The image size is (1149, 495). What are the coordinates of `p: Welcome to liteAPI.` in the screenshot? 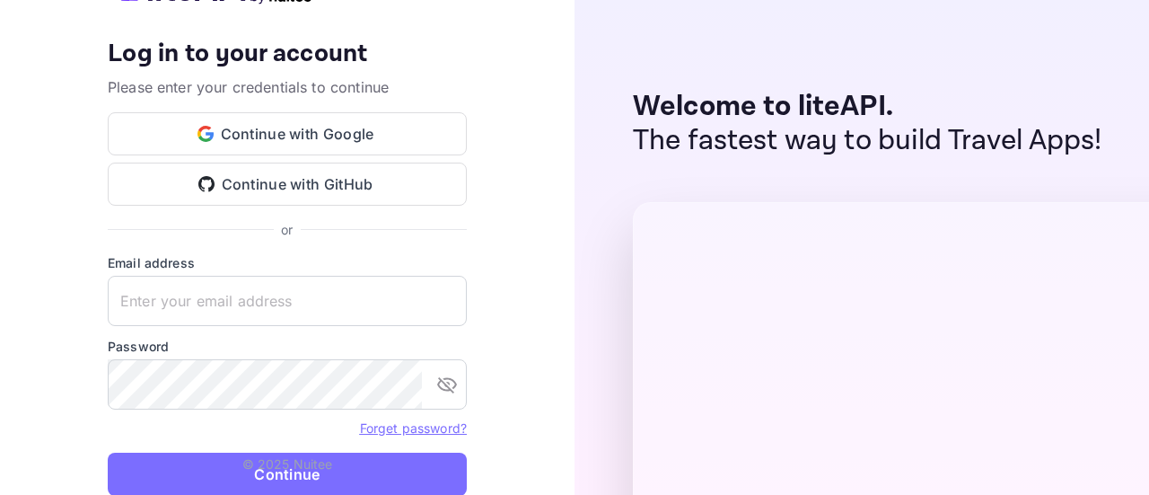 It's located at (867, 107).